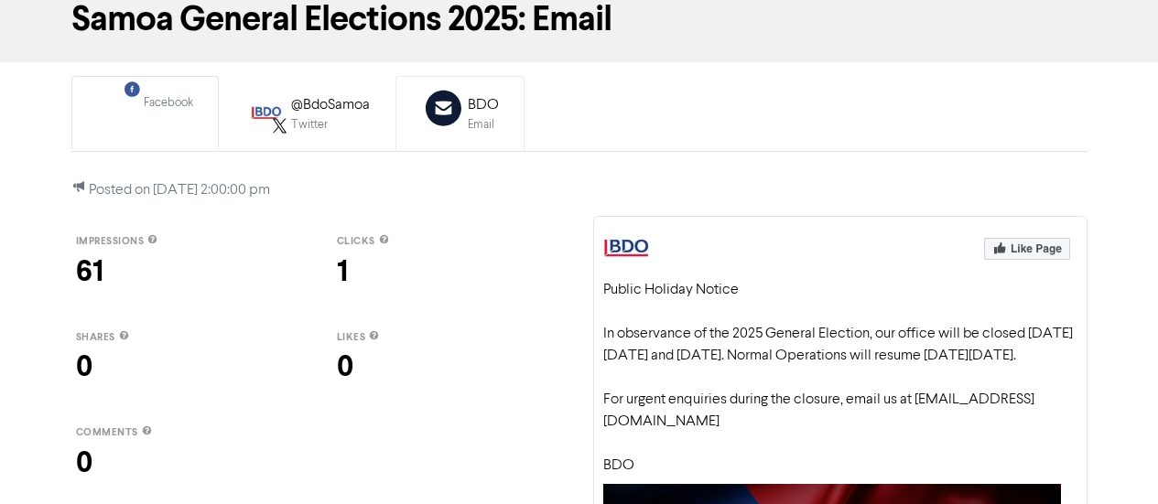 This screenshot has height=504, width=1158. Describe the element at coordinates (95, 338) in the screenshot. I see `span: shares` at that location.